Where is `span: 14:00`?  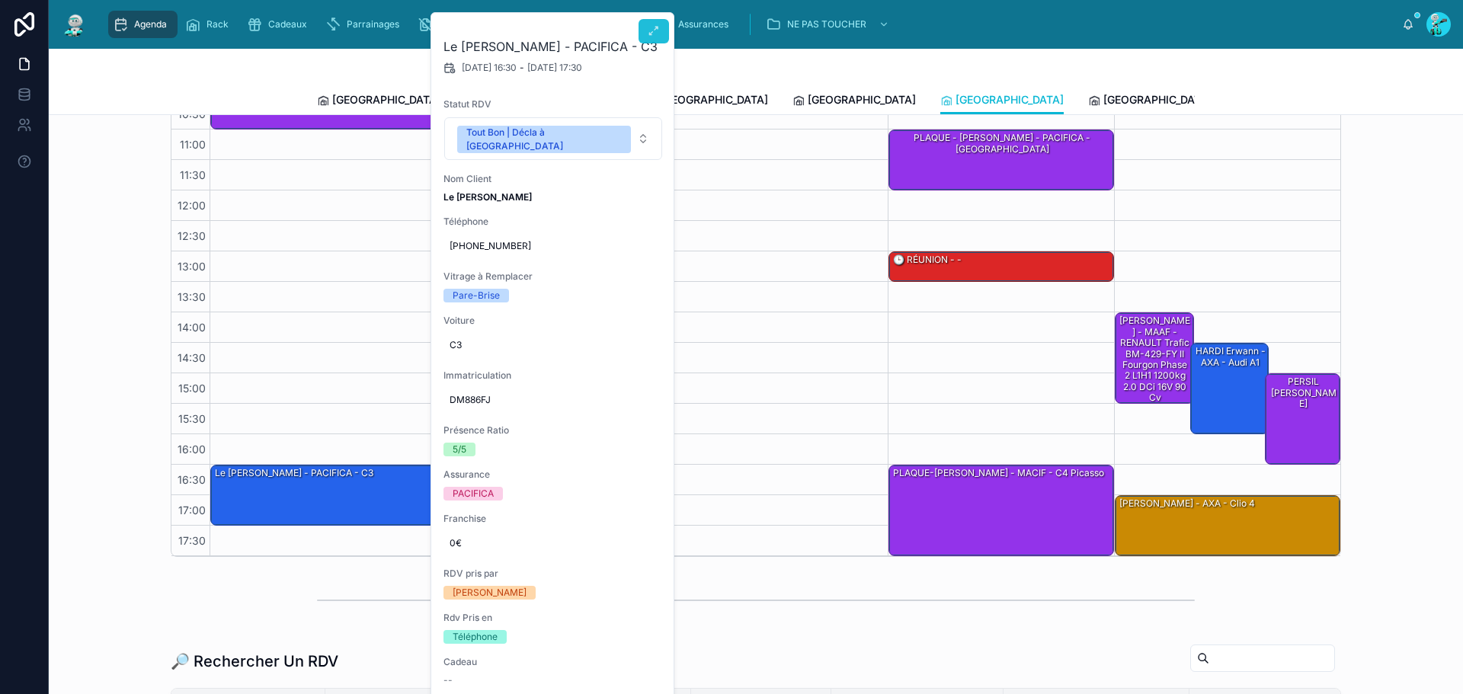
span: 14:00 is located at coordinates (191, 327).